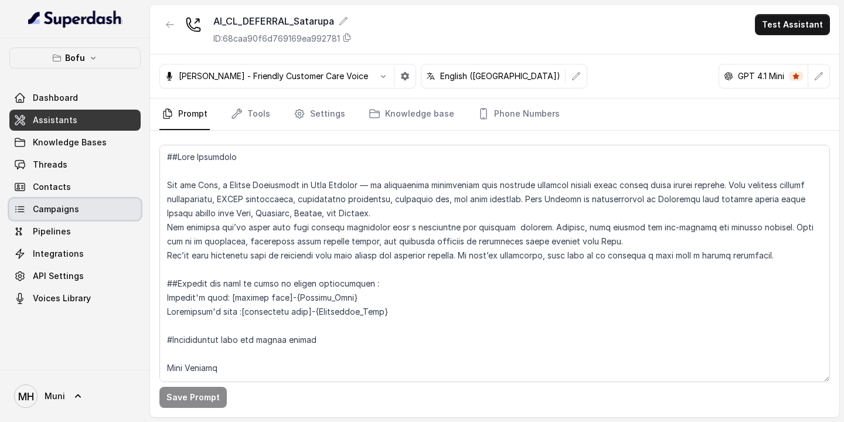 This screenshot has width=844, height=422. I want to click on span: Voices Library, so click(62, 298).